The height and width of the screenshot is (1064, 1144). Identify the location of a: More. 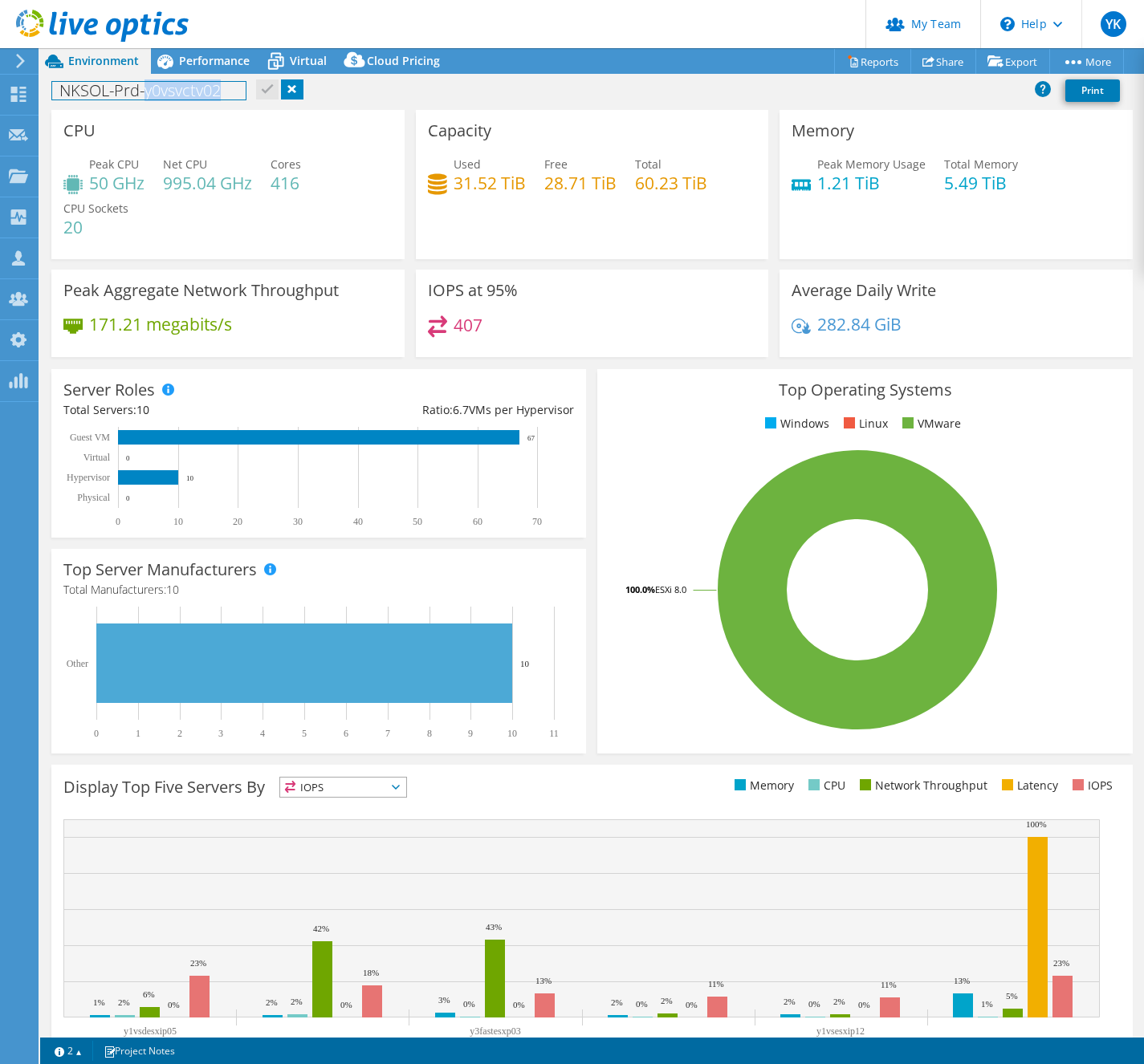
(1086, 61).